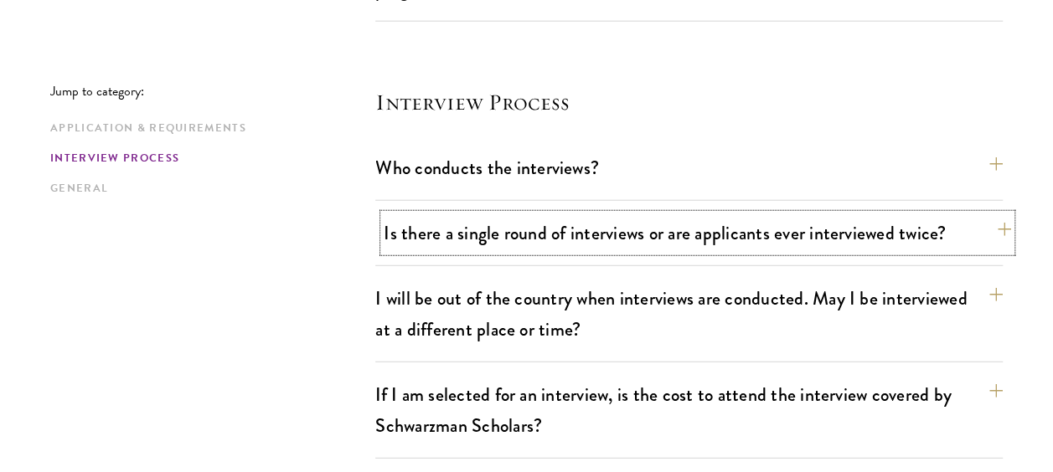  I want to click on a: Application & Requirements, so click(208, 128).